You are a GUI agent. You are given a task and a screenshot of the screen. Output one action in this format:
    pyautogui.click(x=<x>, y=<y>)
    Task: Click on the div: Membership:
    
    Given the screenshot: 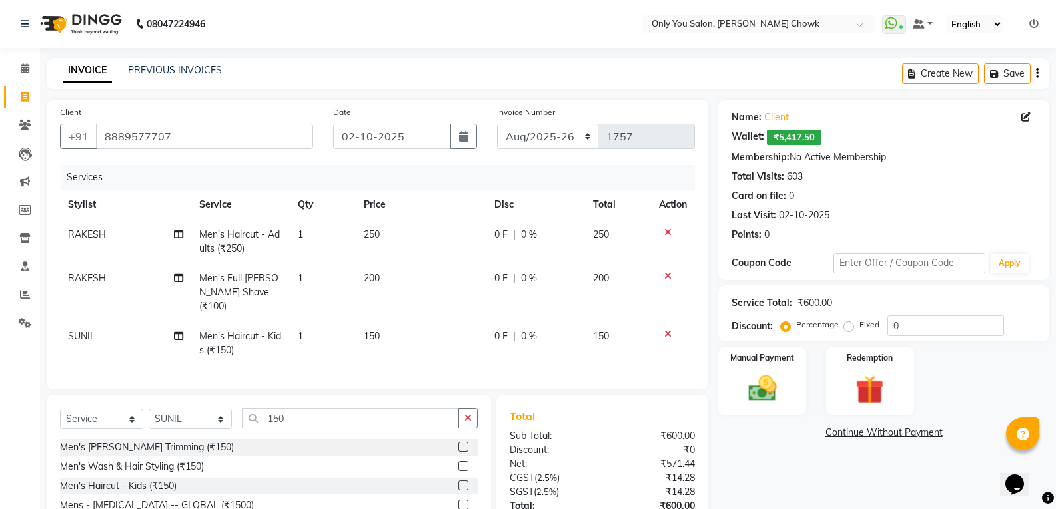 What is the action you would take?
    pyautogui.click(x=760, y=157)
    